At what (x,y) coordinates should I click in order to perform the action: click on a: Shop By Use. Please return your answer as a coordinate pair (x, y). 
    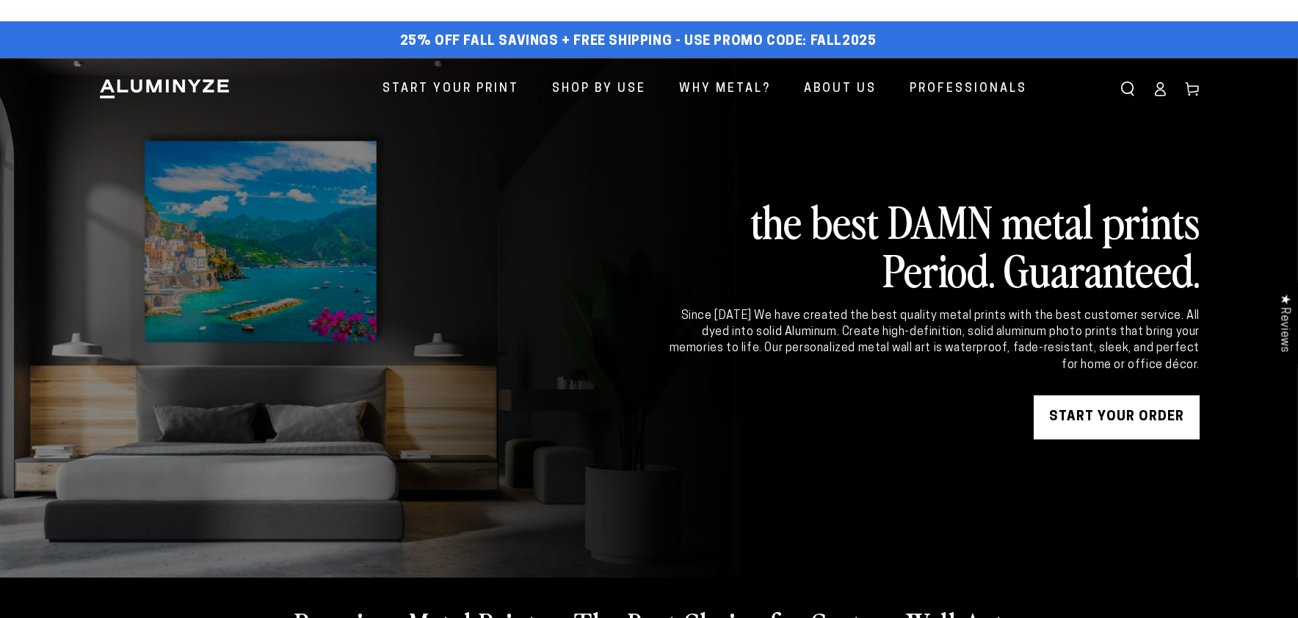
    Looking at the image, I should click on (599, 89).